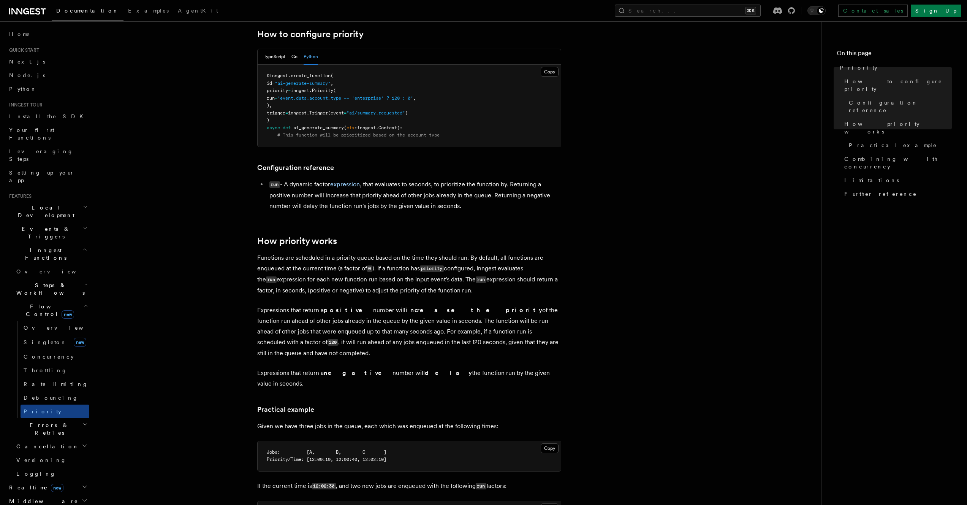  What do you see at coordinates (47, 134) in the screenshot?
I see `a: Your first Functions` at bounding box center [47, 134].